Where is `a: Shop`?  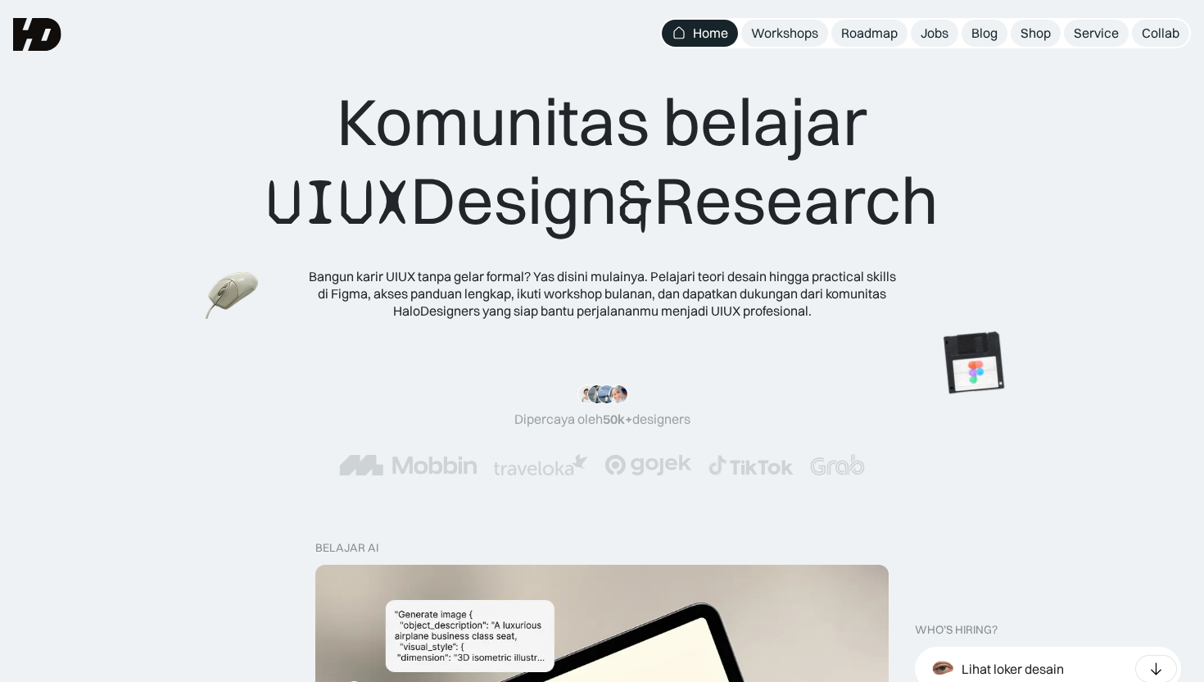
a: Shop is located at coordinates (1035, 33).